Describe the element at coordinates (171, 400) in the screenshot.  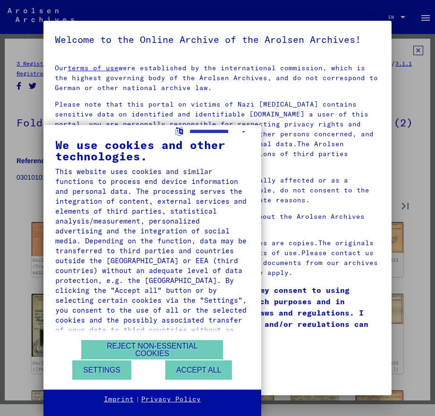
I see `a: Privacy Policy` at that location.